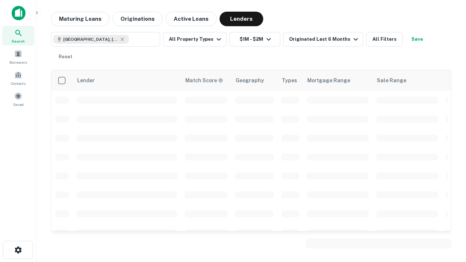 The height and width of the screenshot is (262, 466). Describe the element at coordinates (250, 81) in the screenshot. I see `div: Geography` at that location.